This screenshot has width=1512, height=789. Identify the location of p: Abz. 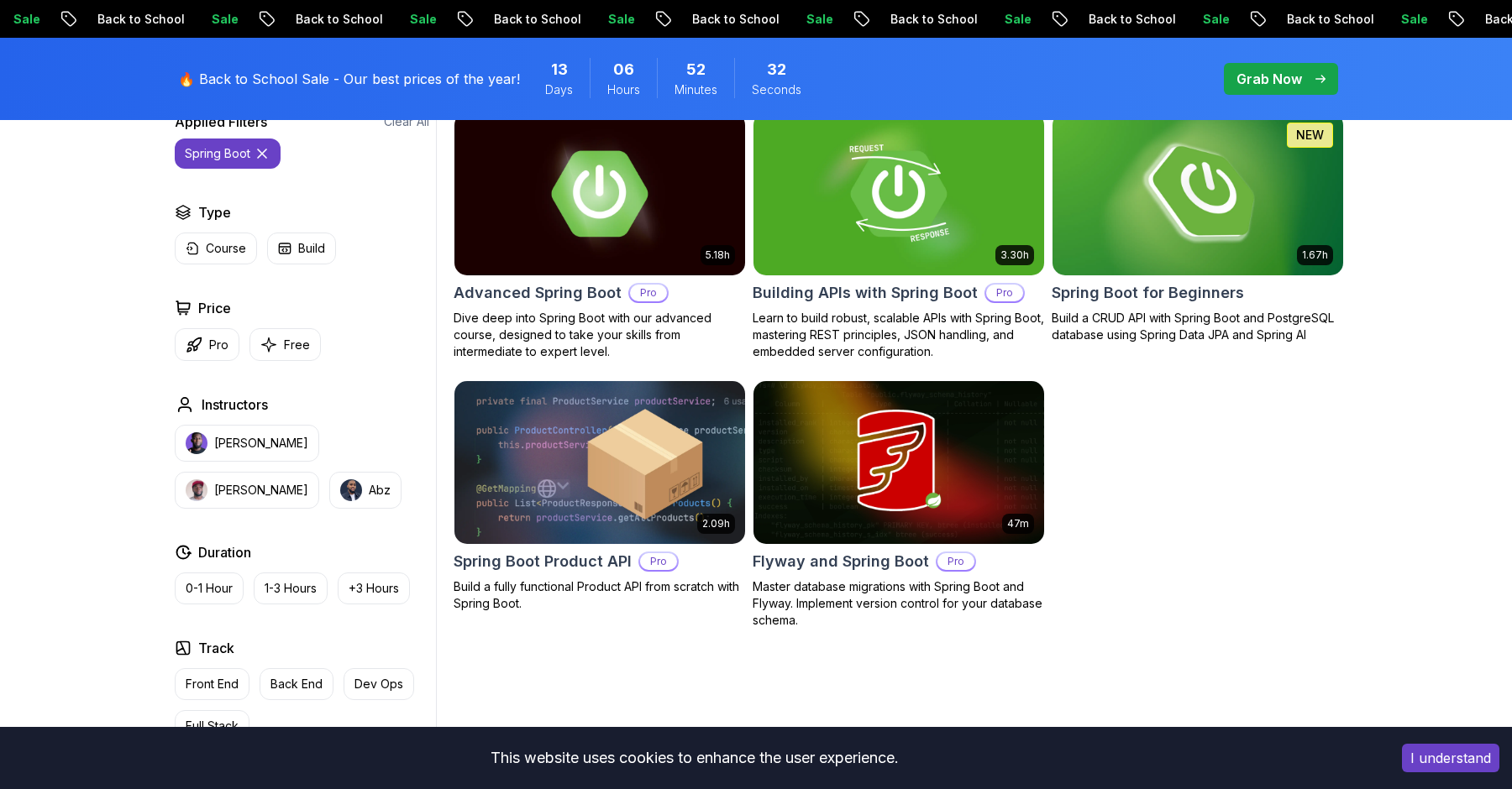
(379, 490).